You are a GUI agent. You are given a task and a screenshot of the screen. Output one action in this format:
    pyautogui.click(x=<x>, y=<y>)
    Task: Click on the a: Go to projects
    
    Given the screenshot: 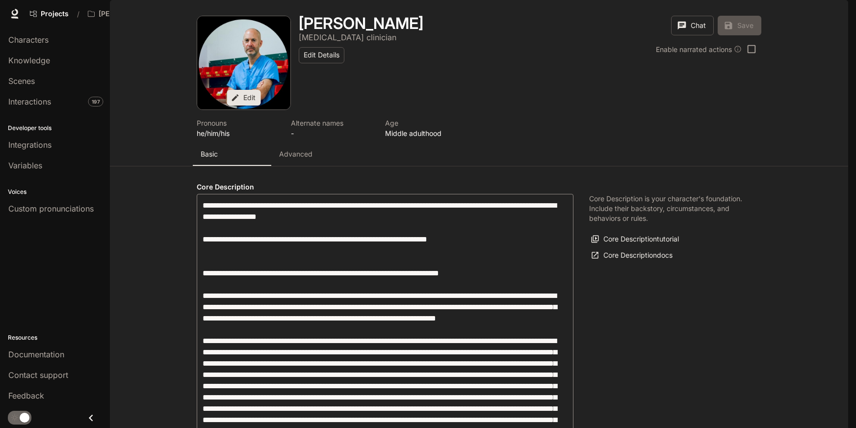 What is the action you would take?
    pyautogui.click(x=49, y=14)
    